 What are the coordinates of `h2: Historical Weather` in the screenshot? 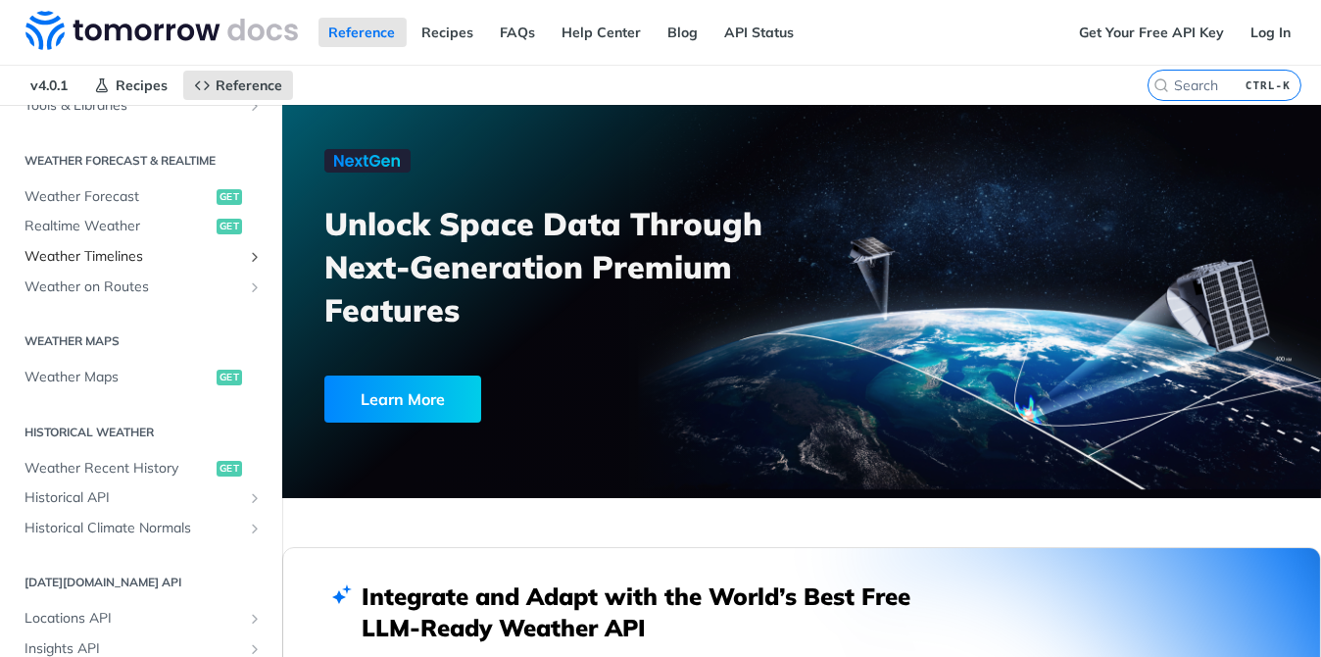 It's located at (141, 432).